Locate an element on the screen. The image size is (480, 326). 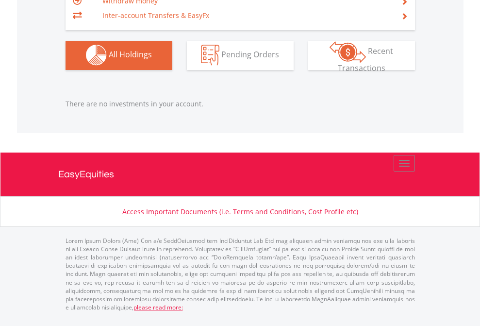
p: There are no investments in your account. is located at coordinates (240, 104).